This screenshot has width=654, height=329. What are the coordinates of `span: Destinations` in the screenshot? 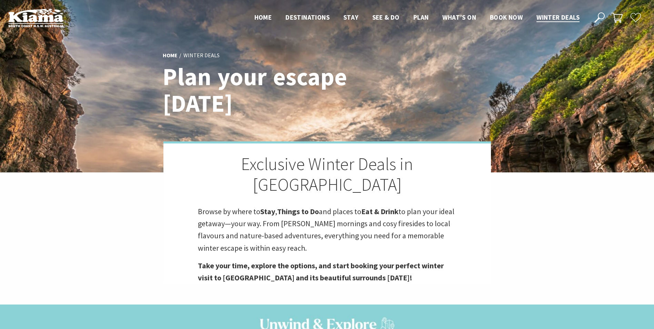 It's located at (308, 17).